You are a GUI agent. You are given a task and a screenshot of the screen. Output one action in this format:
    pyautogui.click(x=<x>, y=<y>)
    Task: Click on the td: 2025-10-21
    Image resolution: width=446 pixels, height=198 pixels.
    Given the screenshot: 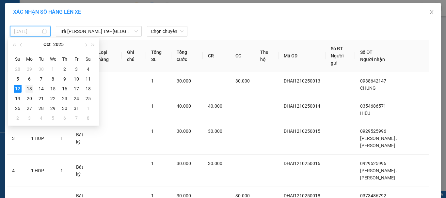 What is the action you would take?
    pyautogui.click(x=41, y=99)
    